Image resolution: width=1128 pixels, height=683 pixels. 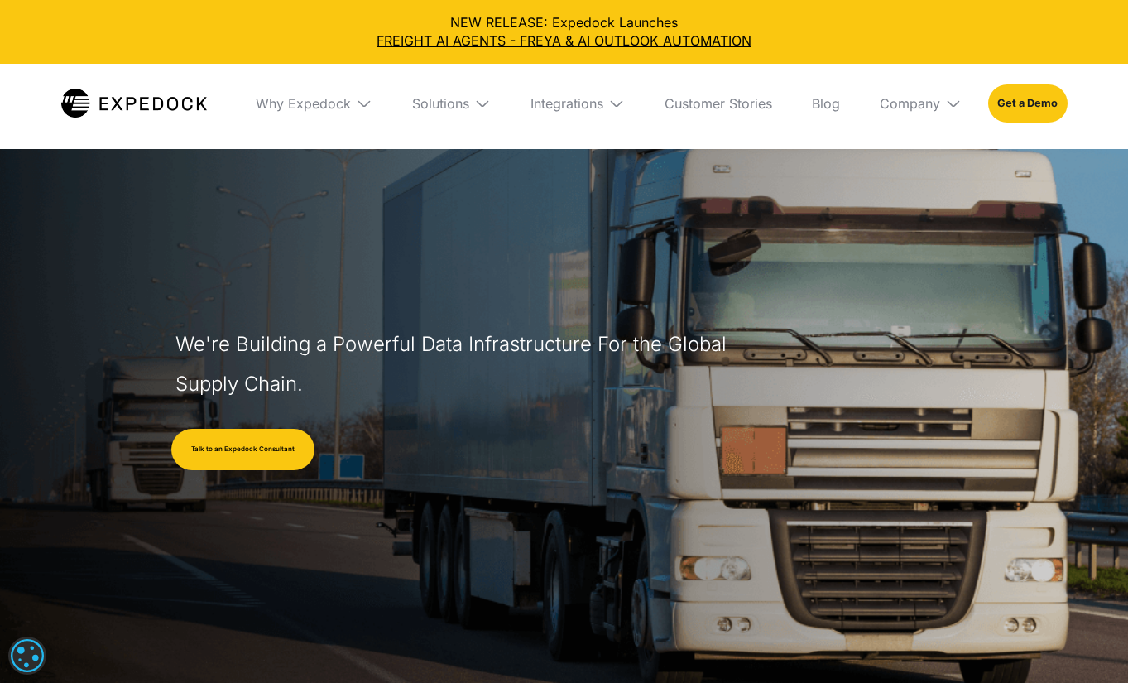 What do you see at coordinates (990, 593) in the screenshot?
I see `div: Chat Widget` at bounding box center [990, 593].